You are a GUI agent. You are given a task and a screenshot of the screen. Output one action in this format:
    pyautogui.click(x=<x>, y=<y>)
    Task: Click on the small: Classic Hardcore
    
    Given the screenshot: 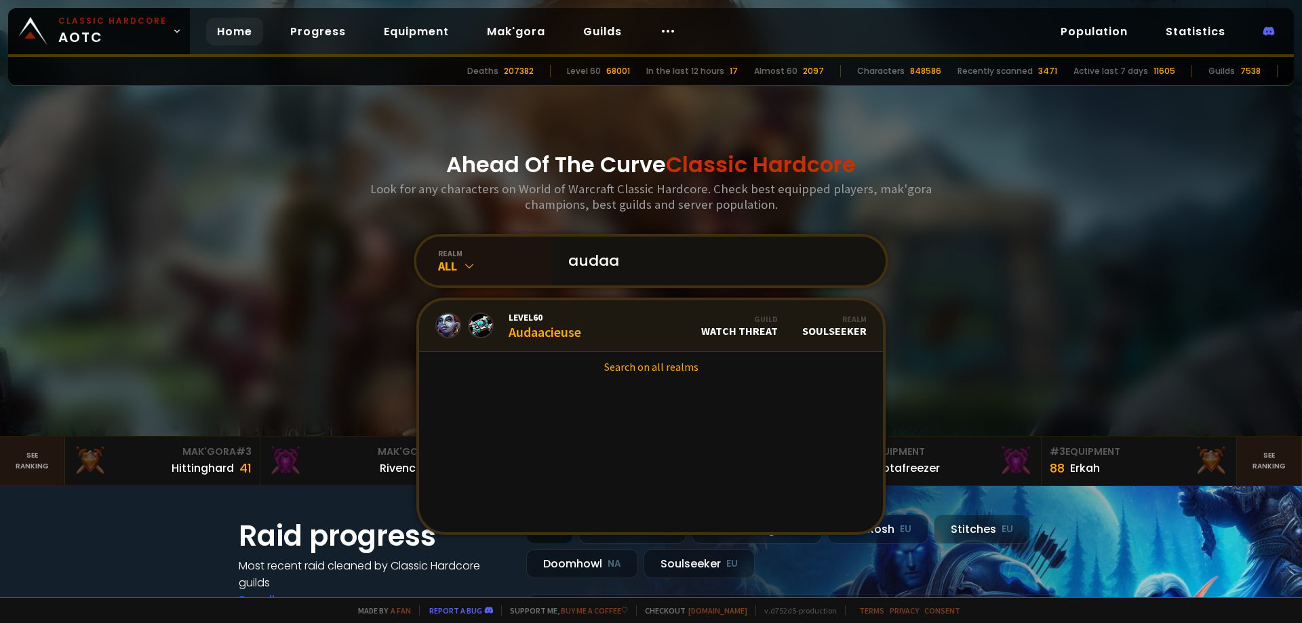 What is the action you would take?
    pyautogui.click(x=113, y=21)
    